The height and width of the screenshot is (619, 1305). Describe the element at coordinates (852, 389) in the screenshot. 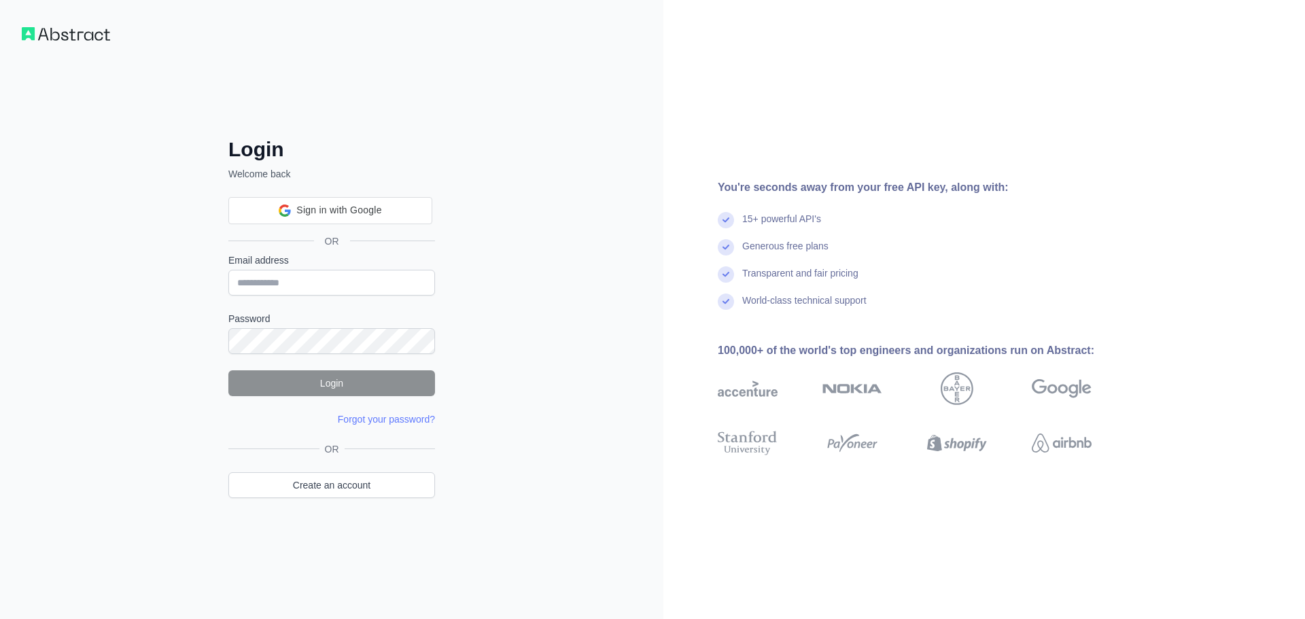

I see `img: nokia` at that location.